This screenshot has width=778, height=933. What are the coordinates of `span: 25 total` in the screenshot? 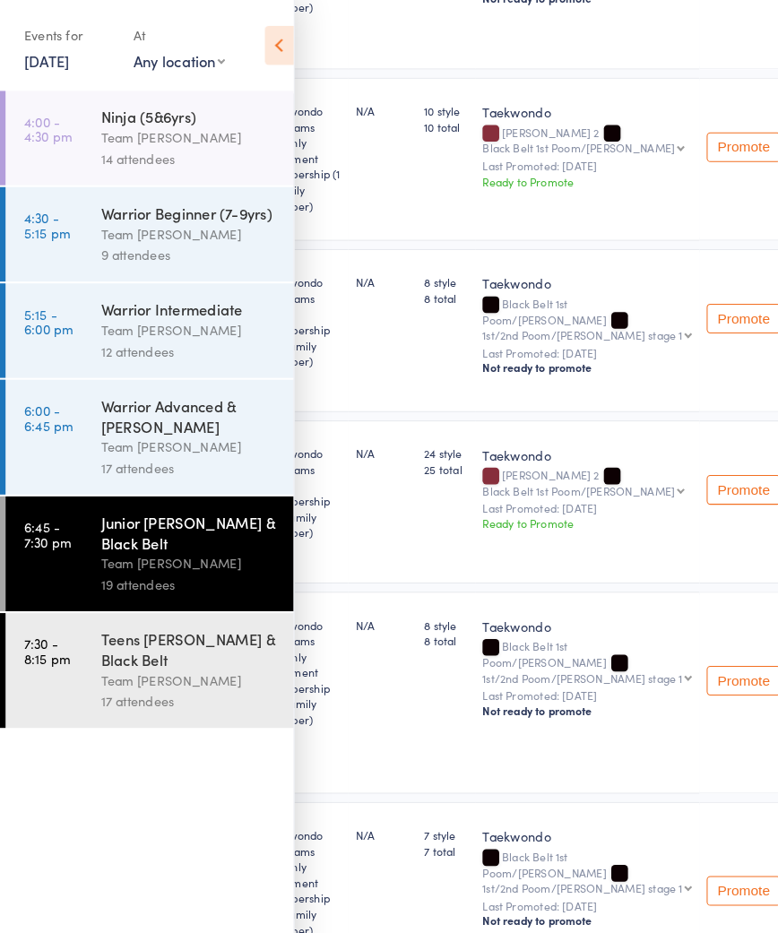 It's located at (431, 454).